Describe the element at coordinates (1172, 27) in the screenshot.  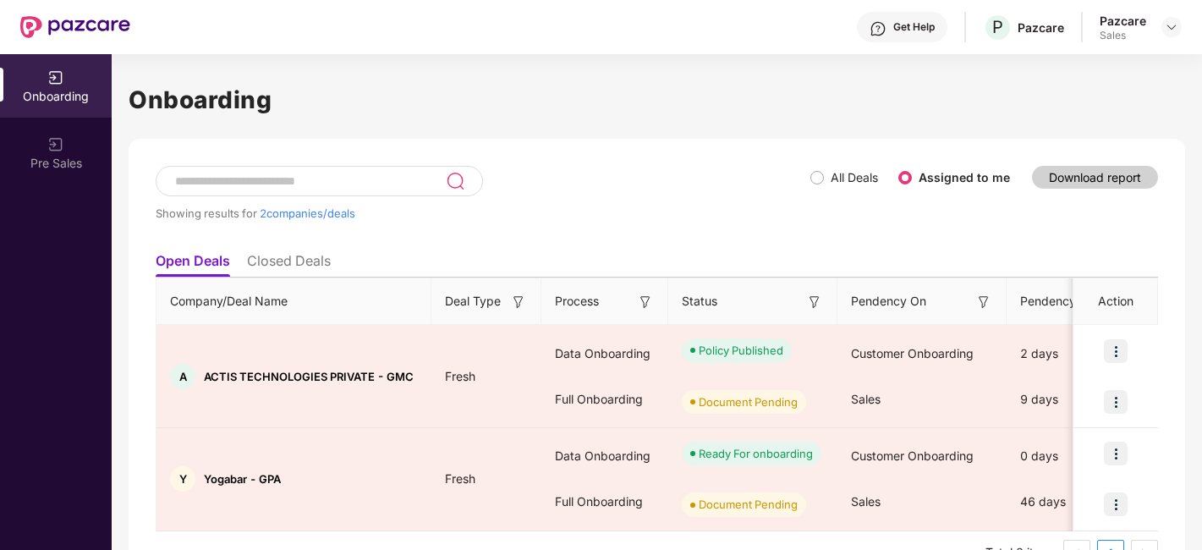
I see `img: svg+xml;base64,PHN2ZyBpZD0iRHJvcGRvd24tMzJ4MzIiIHhtbG5zPSJodHRwOi8vd3d3LnczLm9yZy8yMDAwL3N2ZyIgd2...` at that location.